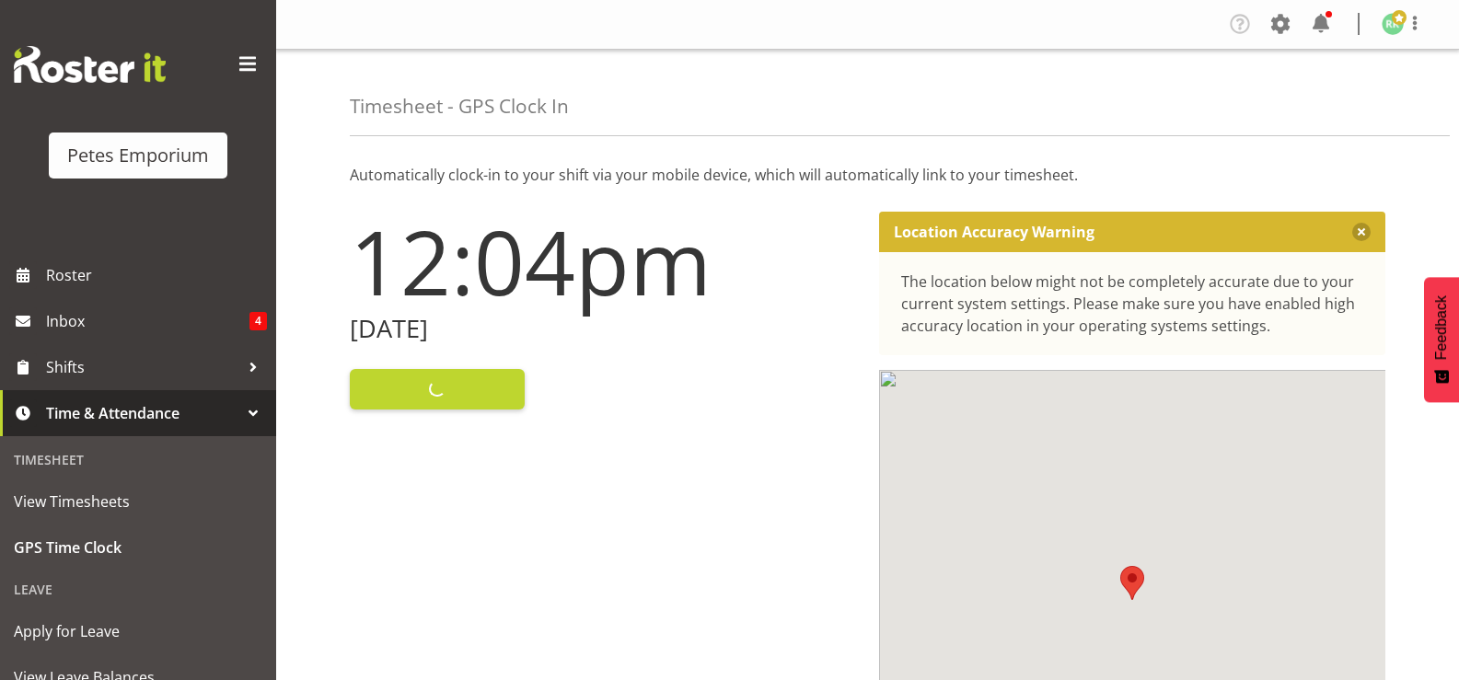 The height and width of the screenshot is (680, 1459). Describe the element at coordinates (994, 232) in the screenshot. I see `p: Location Accuracy Warning` at that location.